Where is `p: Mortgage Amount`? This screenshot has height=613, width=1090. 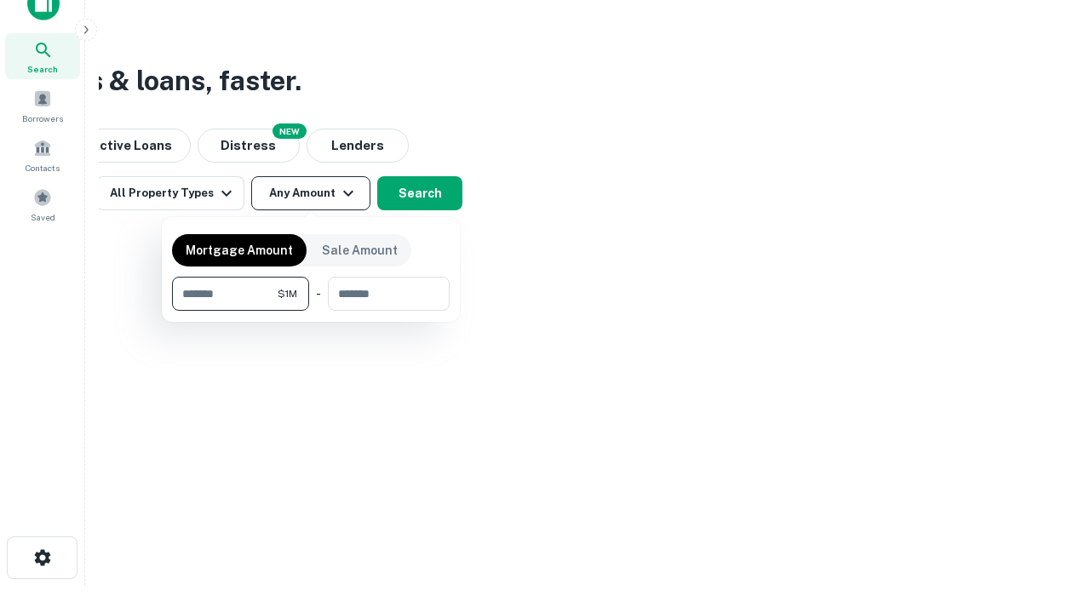 p: Mortgage Amount is located at coordinates (239, 250).